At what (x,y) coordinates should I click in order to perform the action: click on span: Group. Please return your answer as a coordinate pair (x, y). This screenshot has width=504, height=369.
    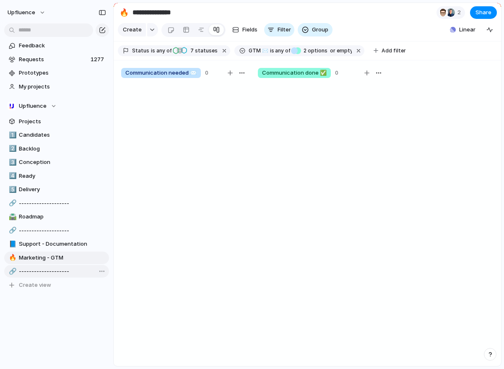
    Looking at the image, I should click on (320, 30).